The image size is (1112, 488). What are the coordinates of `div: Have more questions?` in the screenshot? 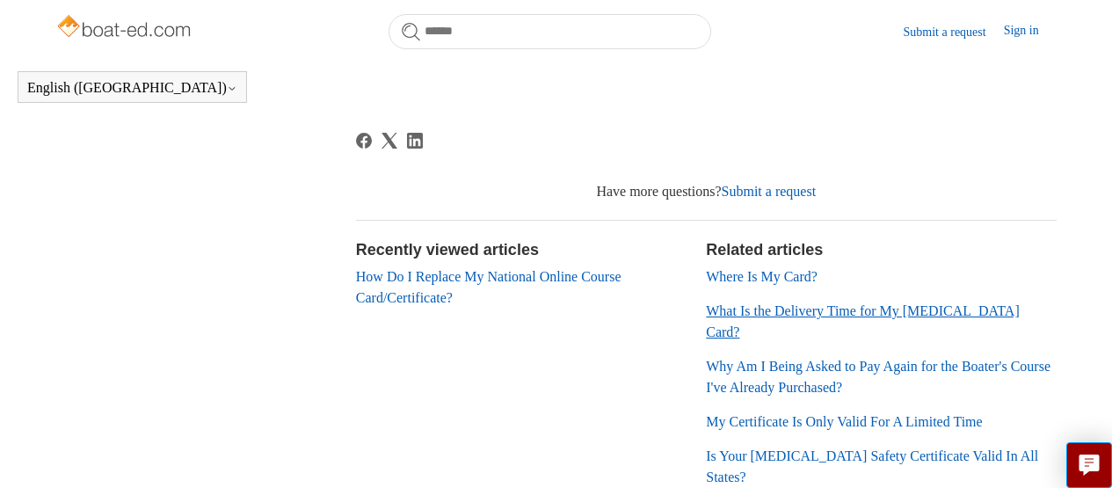 It's located at (706, 192).